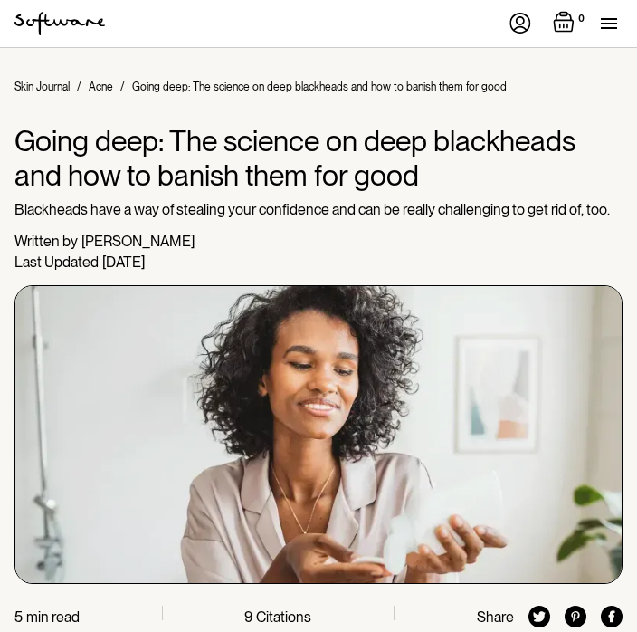 This screenshot has width=637, height=632. Describe the element at coordinates (60, 24) in the screenshot. I see `img: Software Logo` at that location.